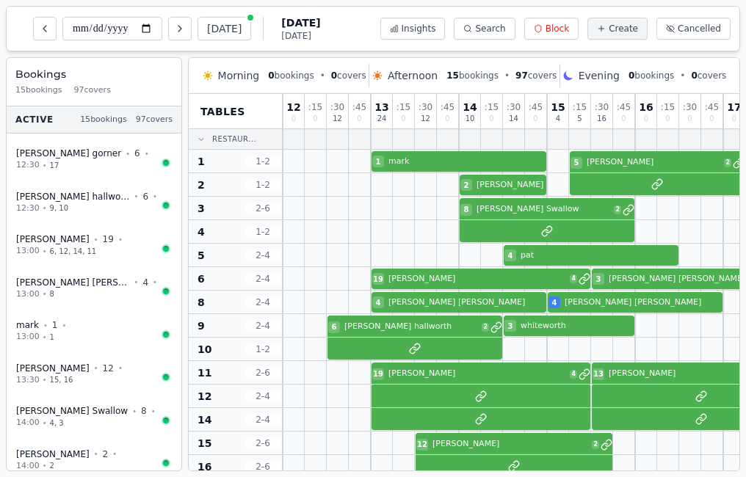  Describe the element at coordinates (204, 467) in the screenshot. I see `span: 16` at that location.